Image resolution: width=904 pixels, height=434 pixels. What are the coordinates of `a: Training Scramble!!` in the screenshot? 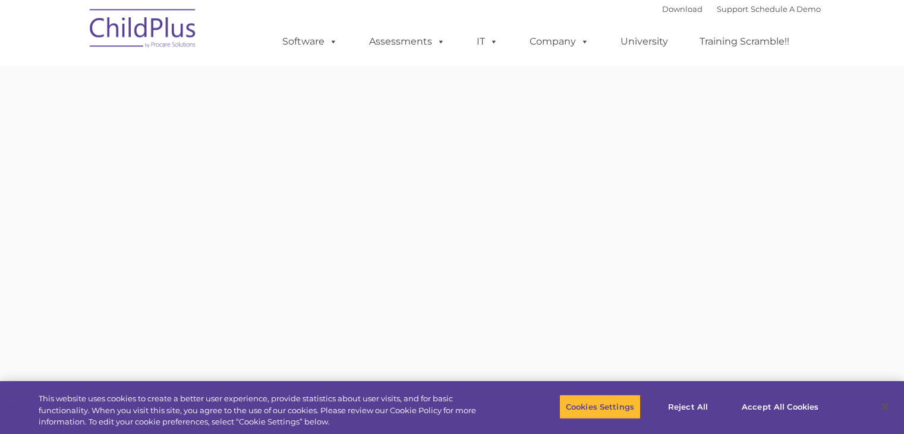 It's located at (744, 42).